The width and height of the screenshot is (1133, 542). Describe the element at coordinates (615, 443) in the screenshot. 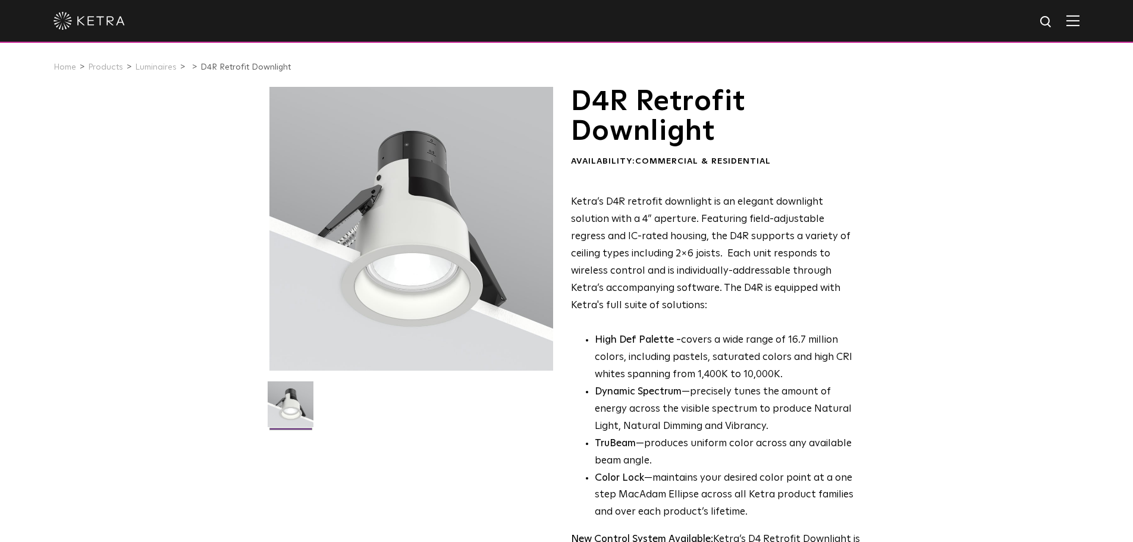

I see `strong: TruBeam` at that location.